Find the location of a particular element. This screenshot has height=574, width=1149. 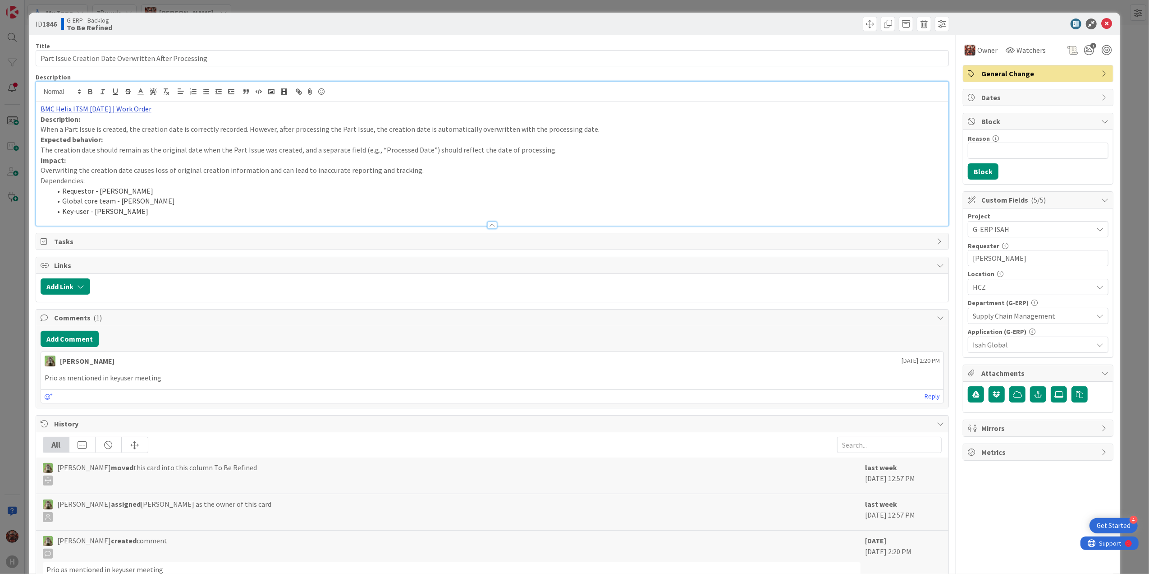

label: Reason is located at coordinates (979, 138).